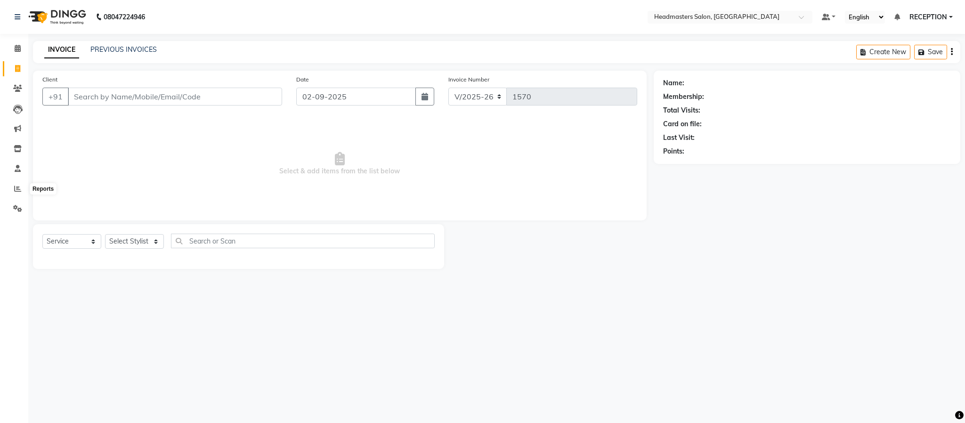  I want to click on div: Card on file:, so click(683, 124).